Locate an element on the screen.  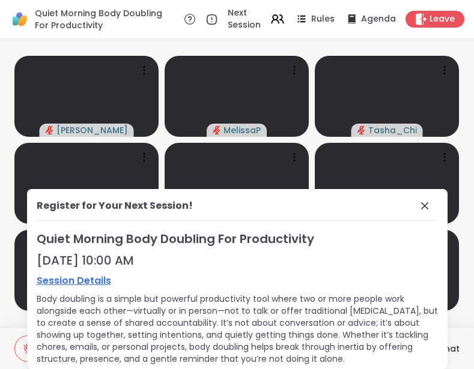
span: MelissaP is located at coordinates (242, 130).